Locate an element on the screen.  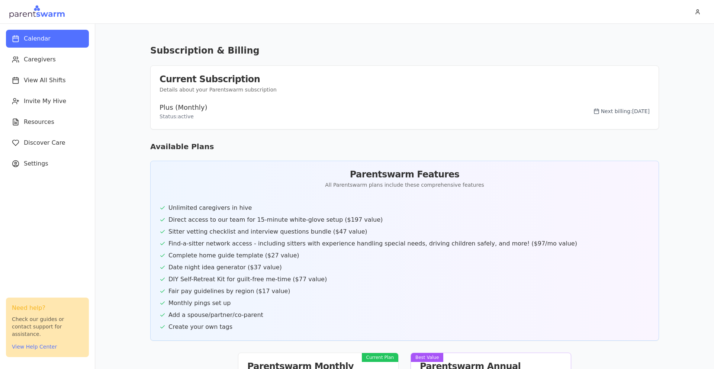
h2: Available Plans is located at coordinates (404, 146).